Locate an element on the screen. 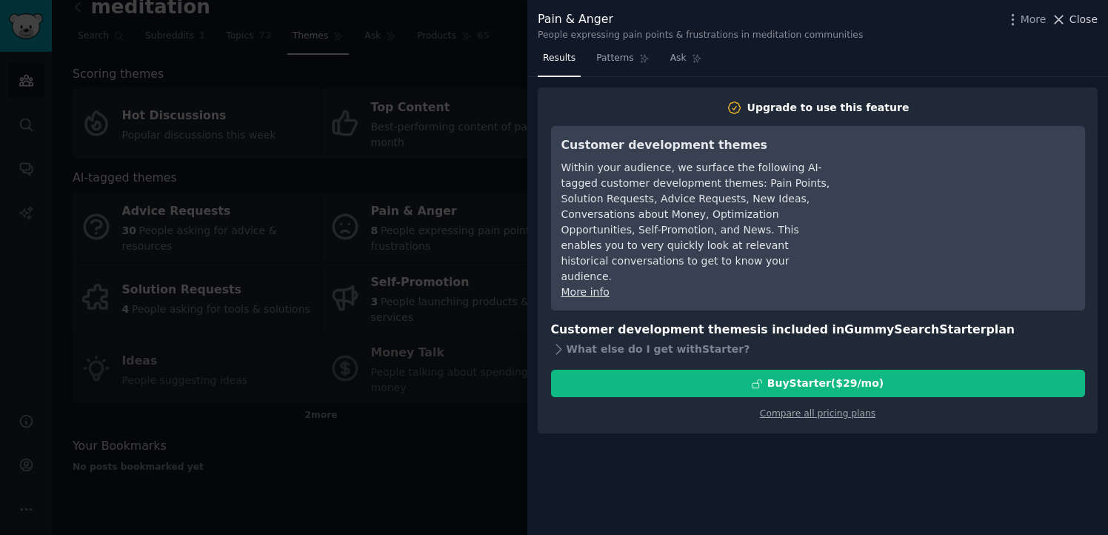  span: More is located at coordinates (1033, 19).